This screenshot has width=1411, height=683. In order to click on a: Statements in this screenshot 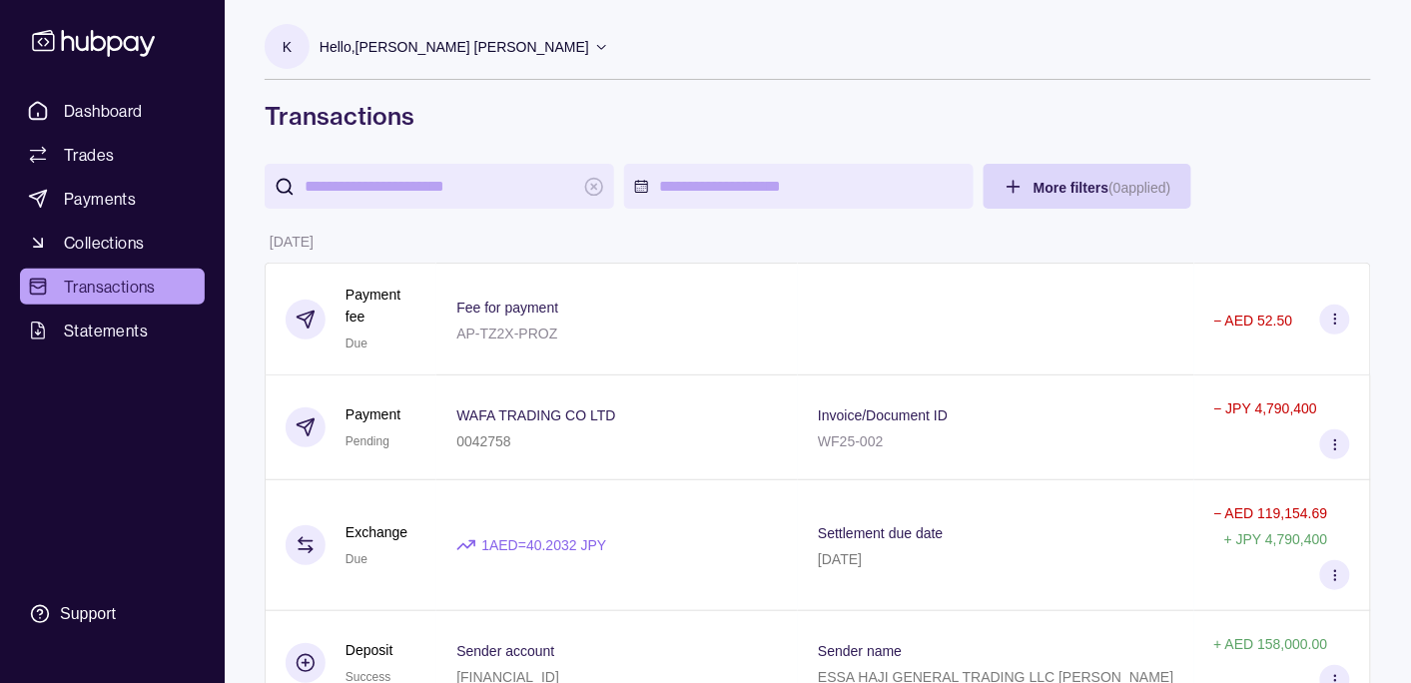, I will do `click(112, 330)`.